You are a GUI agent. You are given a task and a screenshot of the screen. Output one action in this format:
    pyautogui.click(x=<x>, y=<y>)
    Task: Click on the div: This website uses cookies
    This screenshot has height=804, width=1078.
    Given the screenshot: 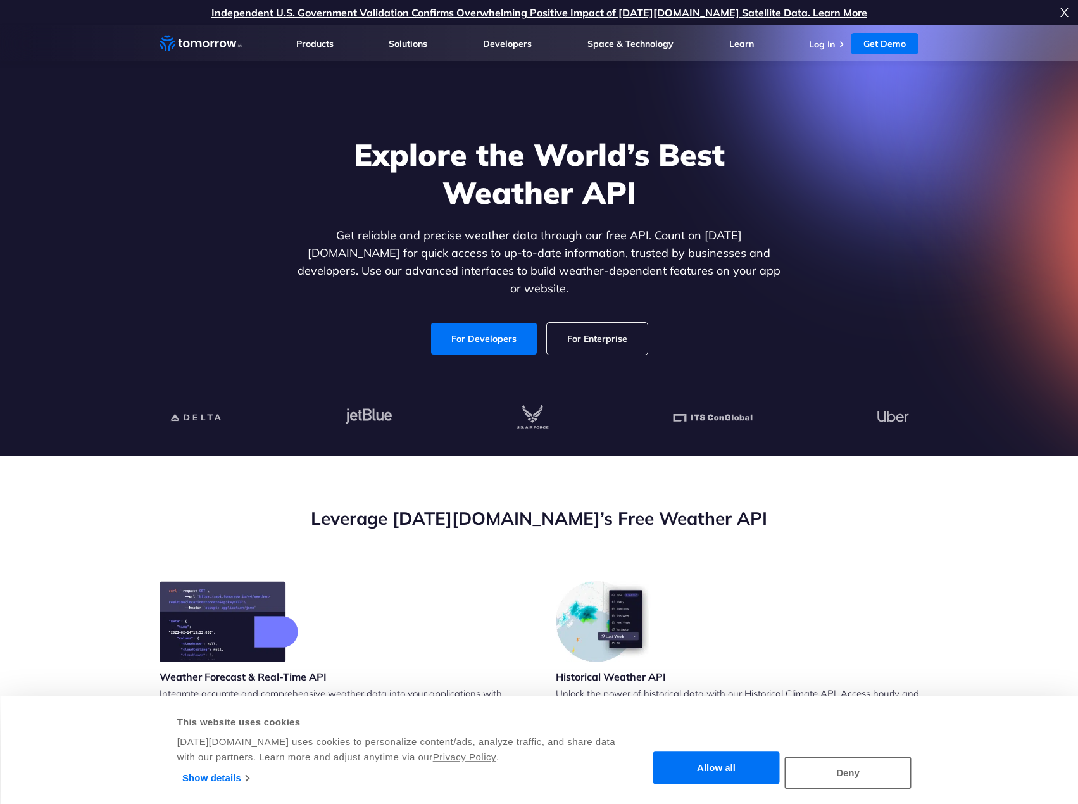 What is the action you would take?
    pyautogui.click(x=397, y=722)
    